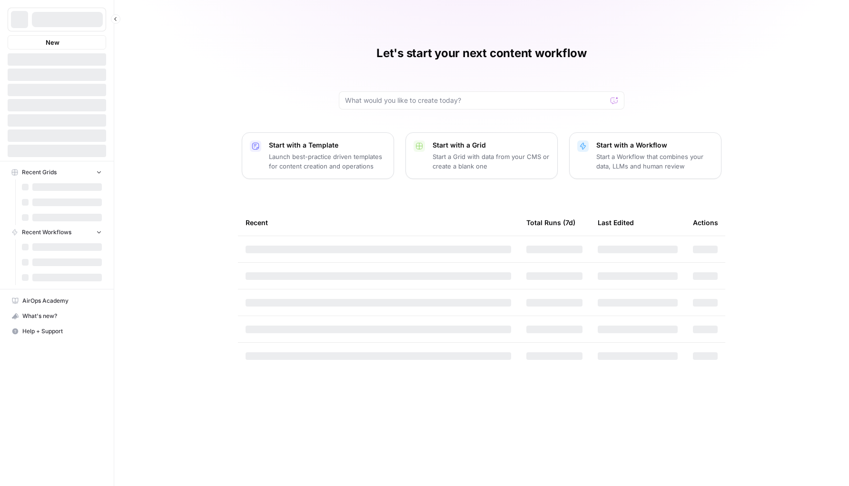 The image size is (849, 486). I want to click on span: Help + Support, so click(62, 331).